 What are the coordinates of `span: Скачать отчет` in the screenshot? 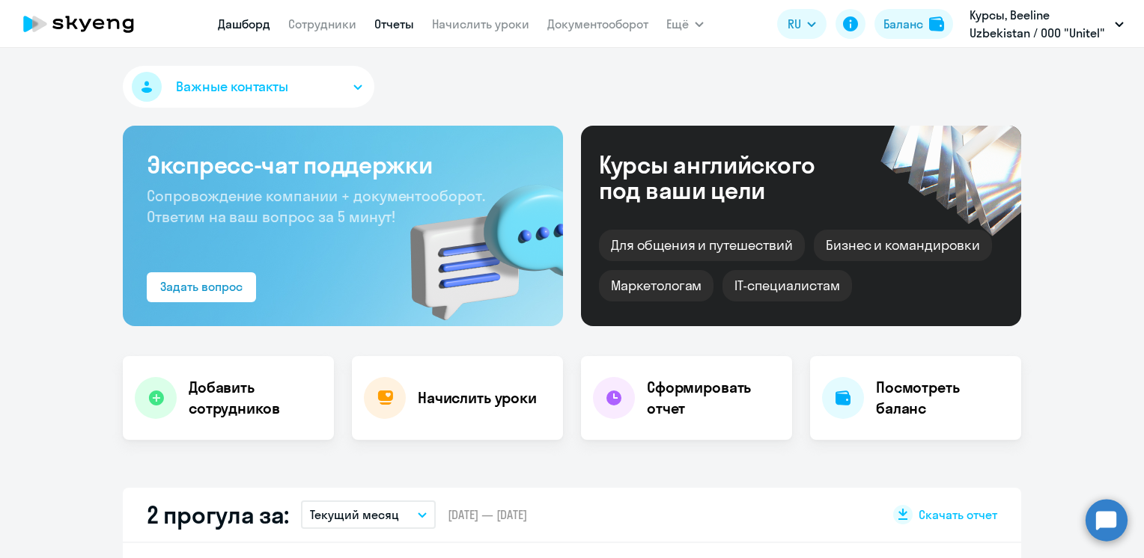 It's located at (957, 515).